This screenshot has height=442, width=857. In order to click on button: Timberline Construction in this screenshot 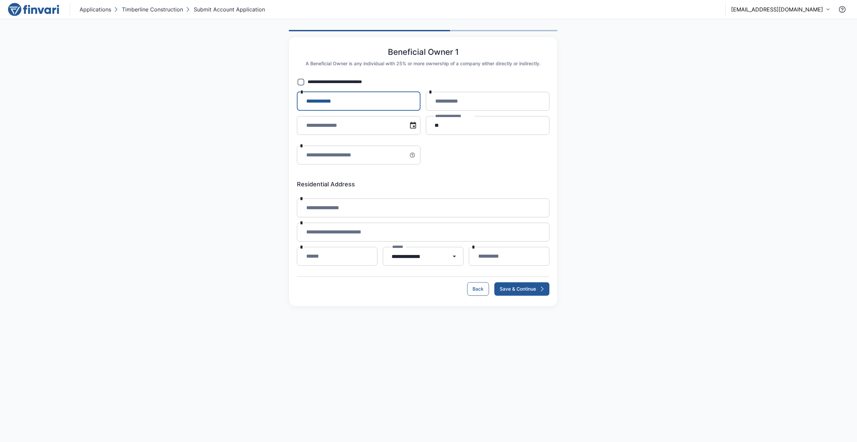, I will do `click(149, 9)`.